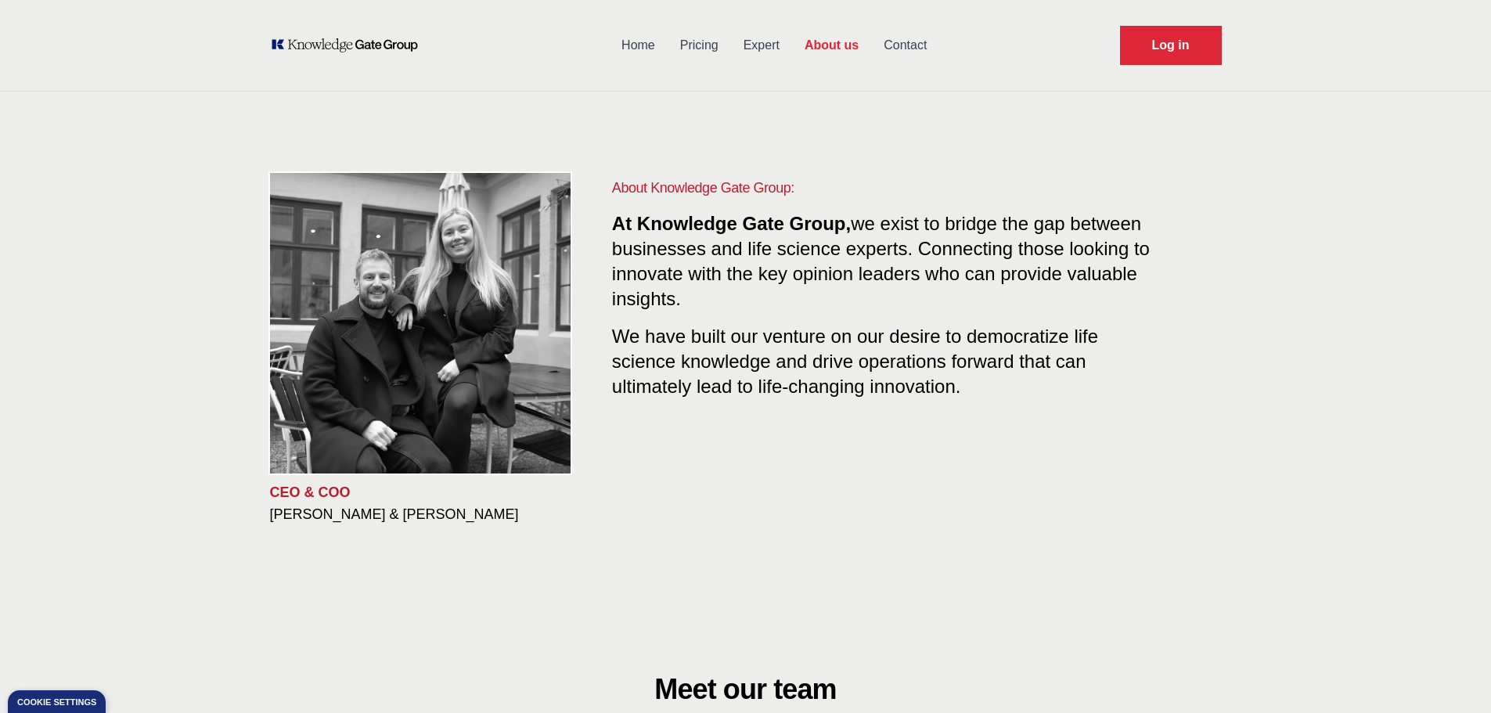 The height and width of the screenshot is (713, 1491). What do you see at coordinates (880, 261) in the screenshot?
I see `span: we exist to bridge the gap between businesses and life science experts. Connecting those looking ...` at bounding box center [880, 261].